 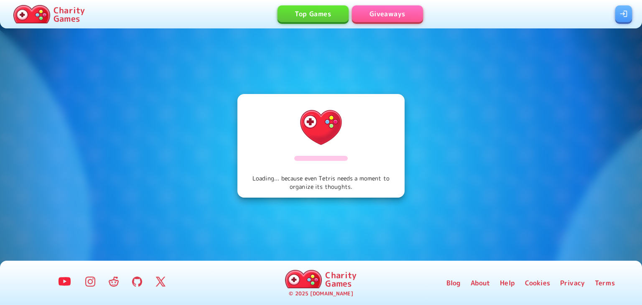 What do you see at coordinates (388, 14) in the screenshot?
I see `a: Giveaways` at bounding box center [388, 14].